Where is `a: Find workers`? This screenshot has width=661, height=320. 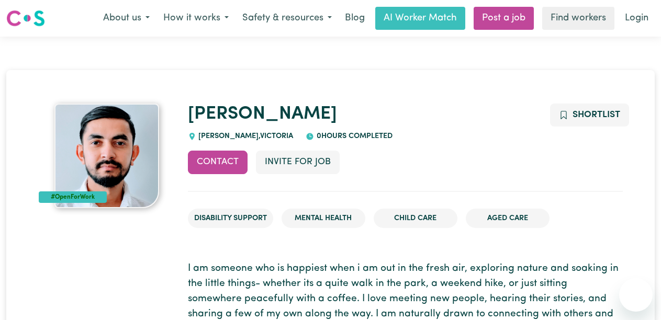
a: Find workers is located at coordinates (578, 18).